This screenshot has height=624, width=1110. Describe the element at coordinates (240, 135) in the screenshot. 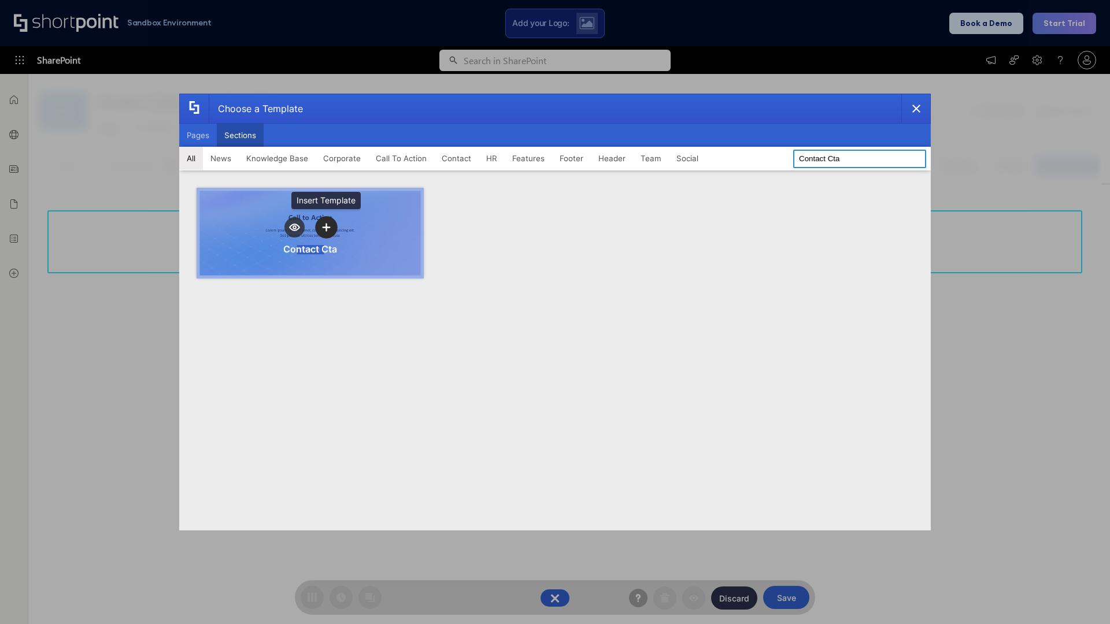

I see `button: Sections` at that location.